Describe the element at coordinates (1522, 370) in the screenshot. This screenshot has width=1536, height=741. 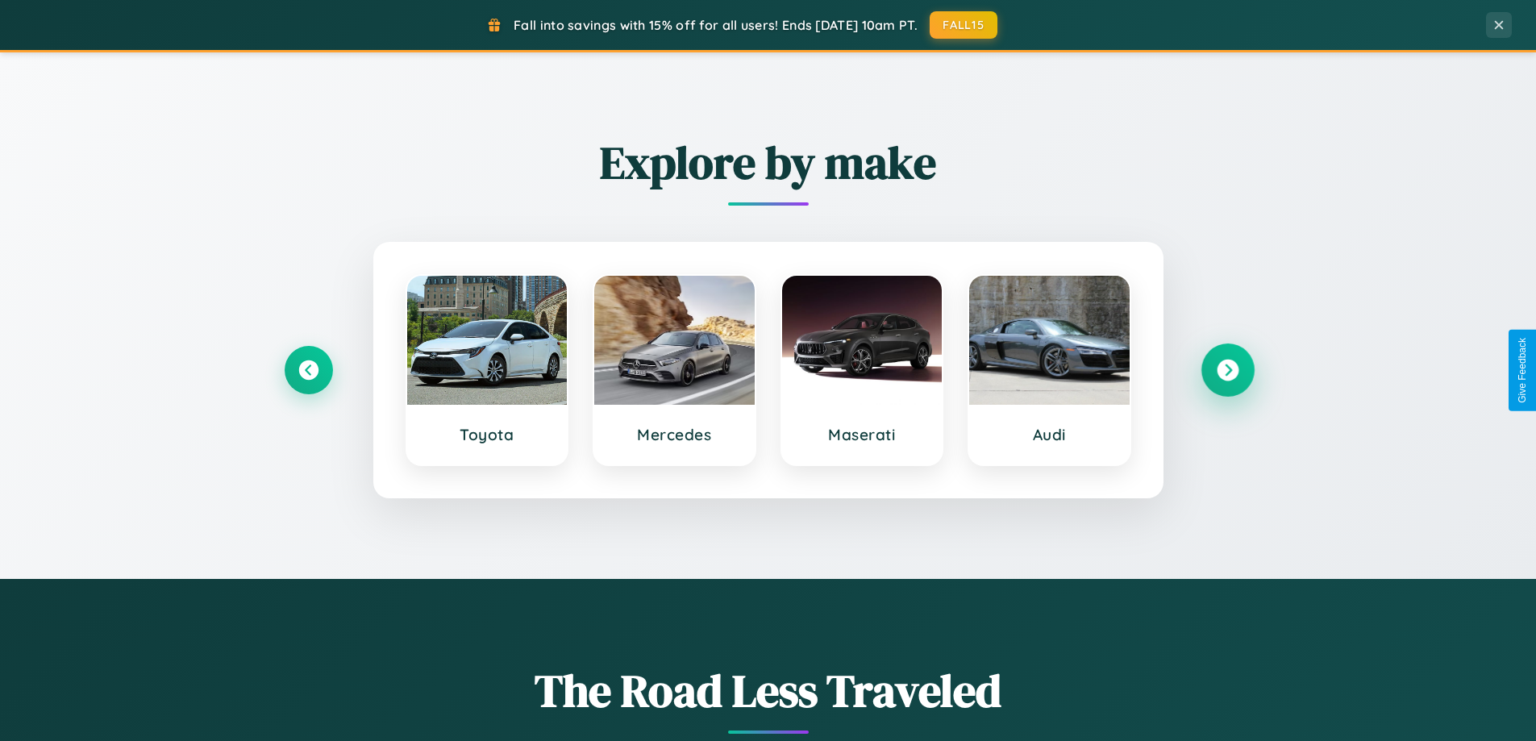
I see `div: Give Feedback` at that location.